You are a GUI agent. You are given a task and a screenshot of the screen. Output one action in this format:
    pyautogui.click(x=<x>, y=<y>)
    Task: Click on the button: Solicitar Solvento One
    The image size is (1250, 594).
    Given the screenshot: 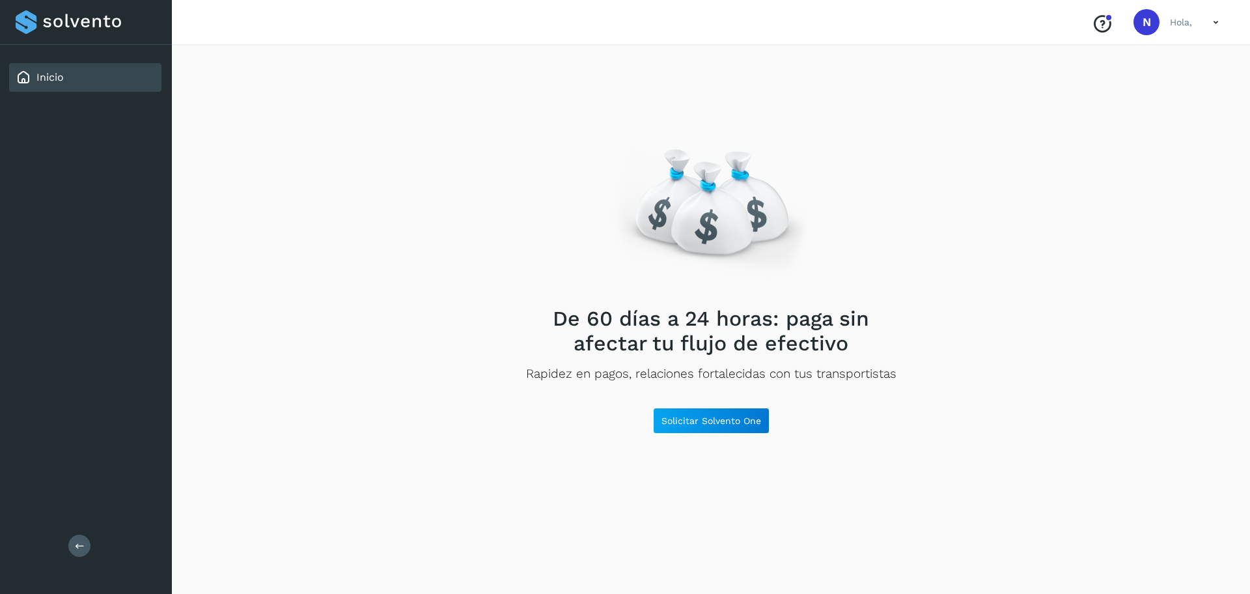 What is the action you would take?
    pyautogui.click(x=711, y=420)
    